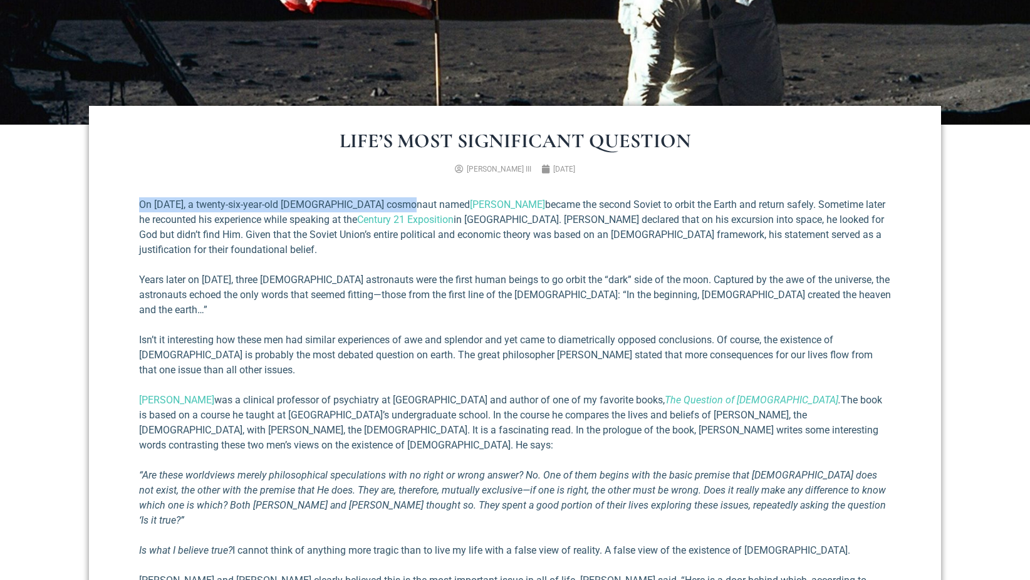 The image size is (1030, 580). What do you see at coordinates (515, 141) in the screenshot?
I see `h1: Life’s Most Significant Question` at bounding box center [515, 141].